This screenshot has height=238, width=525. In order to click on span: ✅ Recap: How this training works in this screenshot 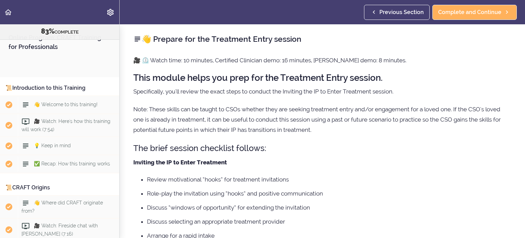, I will do `click(72, 163)`.